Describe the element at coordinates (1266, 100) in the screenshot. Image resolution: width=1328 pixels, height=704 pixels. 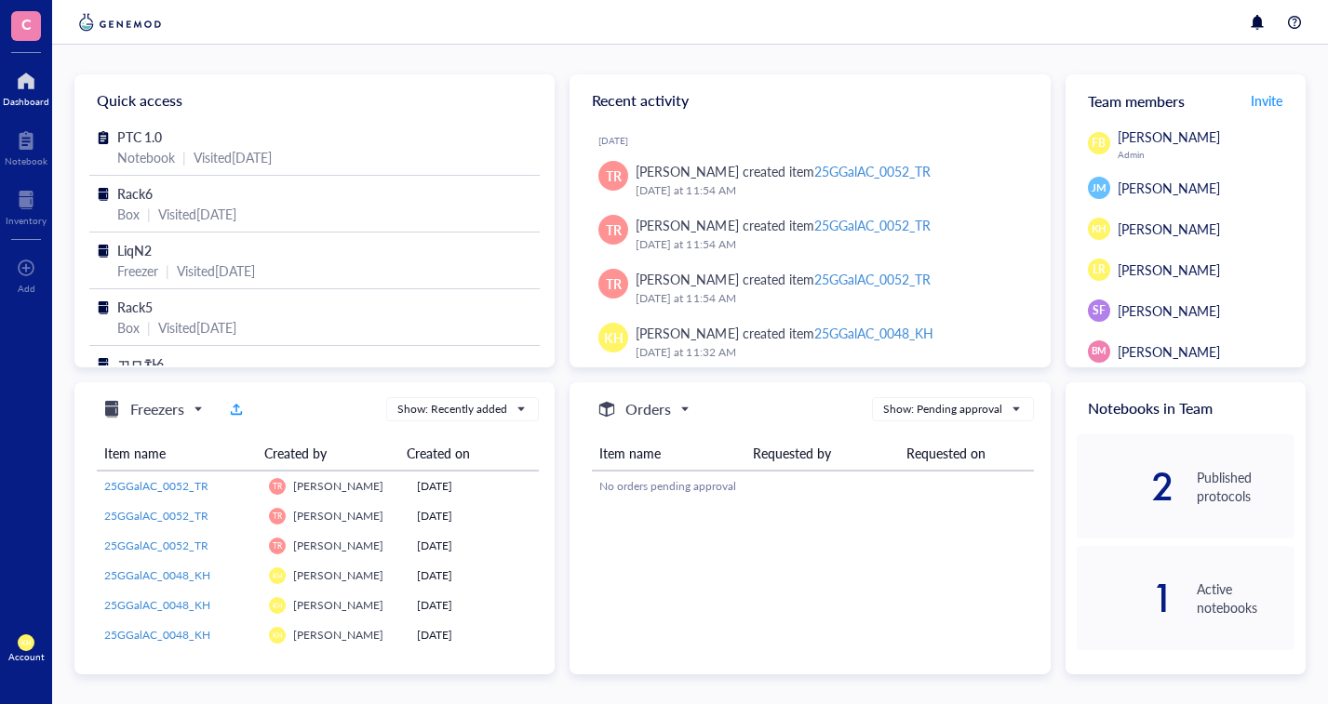
I see `button: Invite` at that location.